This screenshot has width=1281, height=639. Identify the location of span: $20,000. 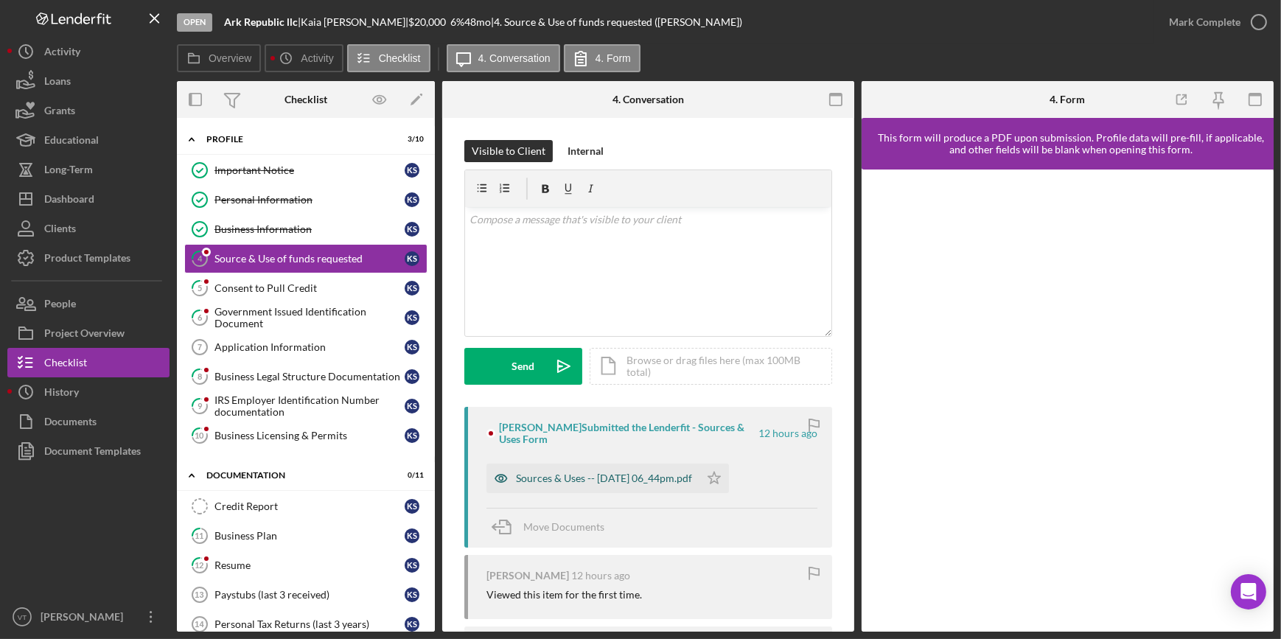
(427, 21).